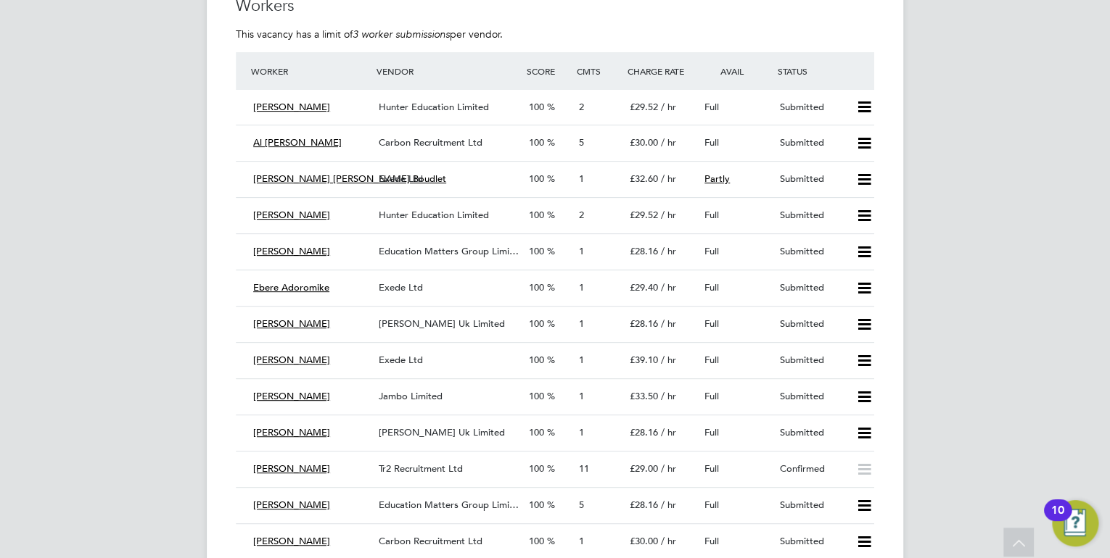 Image resolution: width=1110 pixels, height=558 pixels. I want to click on span: £39.10, so click(643, 360).